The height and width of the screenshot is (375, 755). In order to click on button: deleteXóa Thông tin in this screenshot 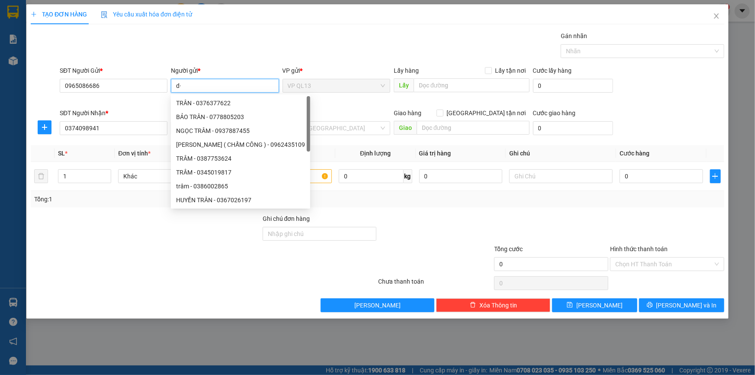, I will do `click(493, 305)`.